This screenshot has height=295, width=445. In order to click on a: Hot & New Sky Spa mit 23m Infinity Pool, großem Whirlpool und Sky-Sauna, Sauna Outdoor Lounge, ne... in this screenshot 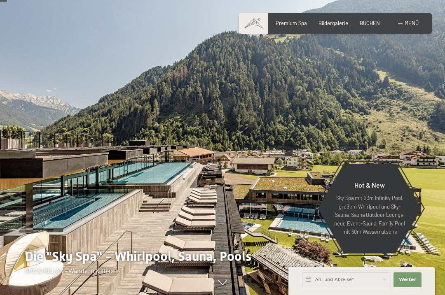, I will do `click(370, 209)`.